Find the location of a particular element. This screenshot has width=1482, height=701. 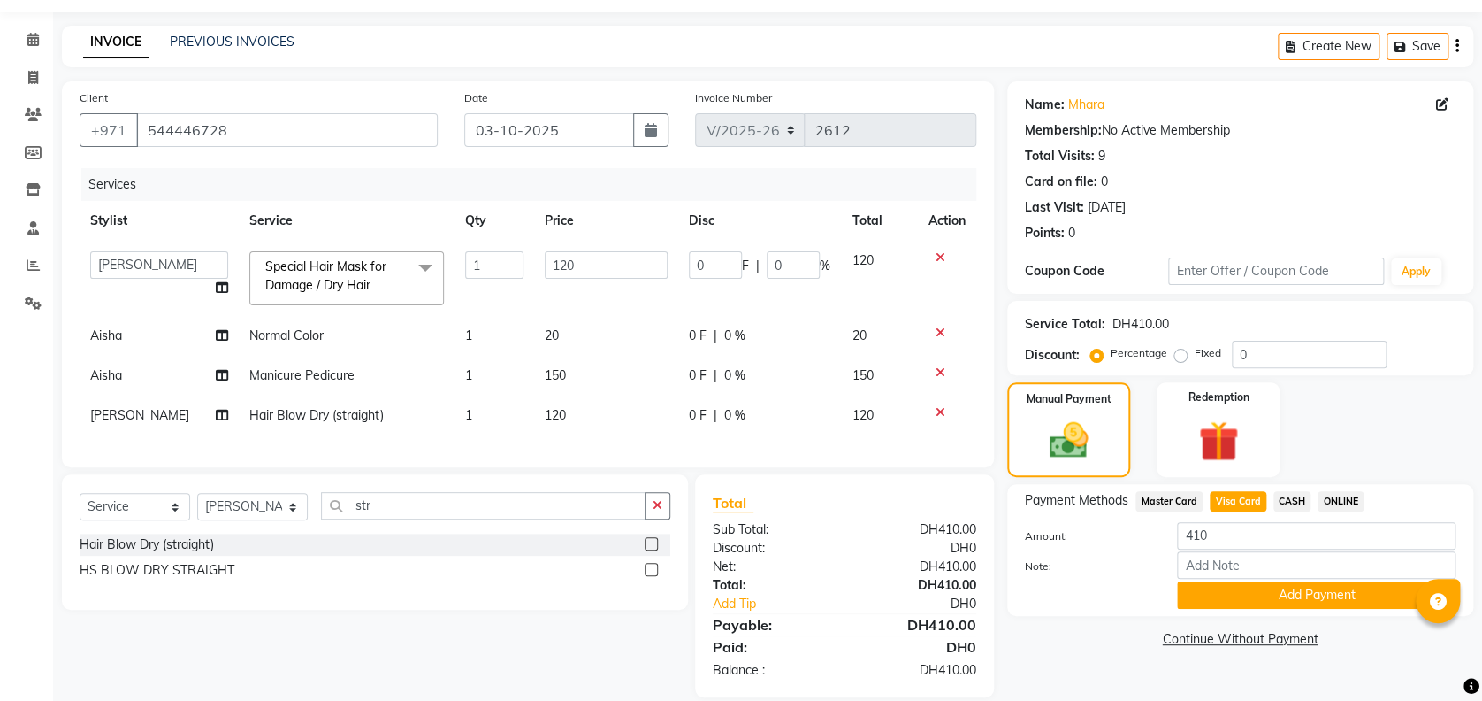

div: Total Visits: is located at coordinates (1060, 156).